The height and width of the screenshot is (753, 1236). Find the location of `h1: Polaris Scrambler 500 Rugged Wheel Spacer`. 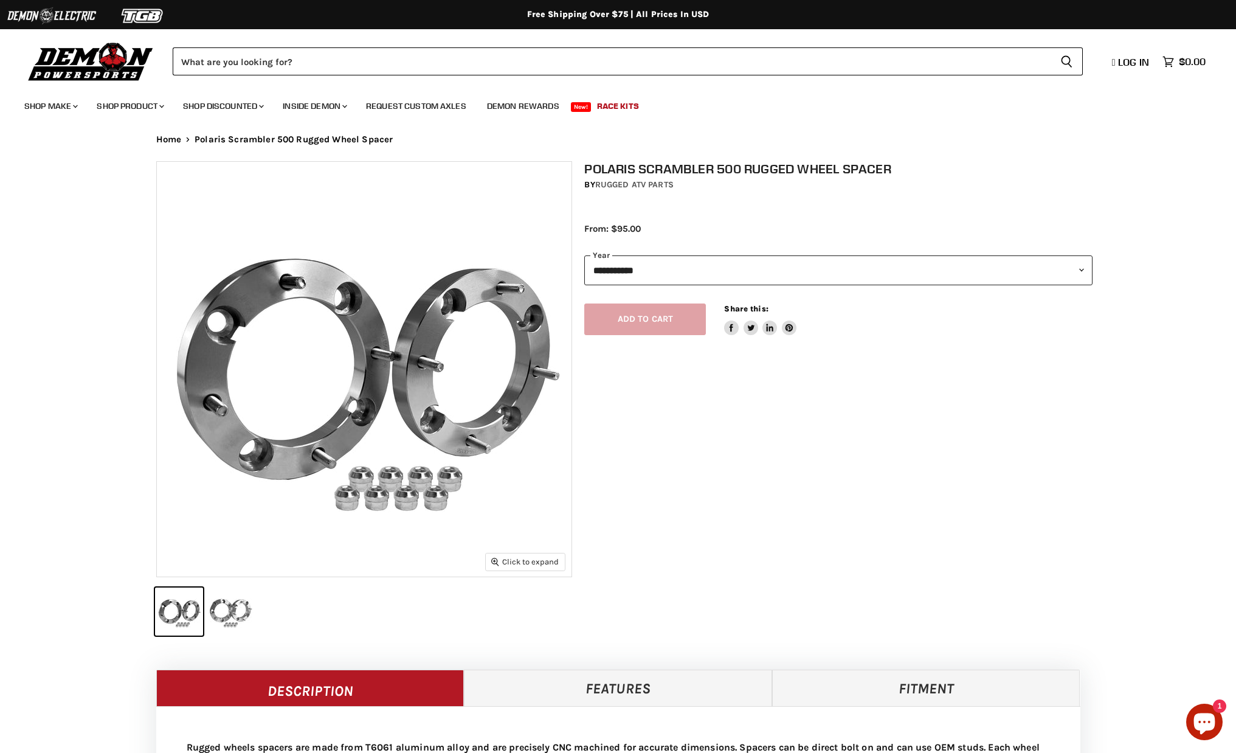

h1: Polaris Scrambler 500 Rugged Wheel Spacer is located at coordinates (838, 168).